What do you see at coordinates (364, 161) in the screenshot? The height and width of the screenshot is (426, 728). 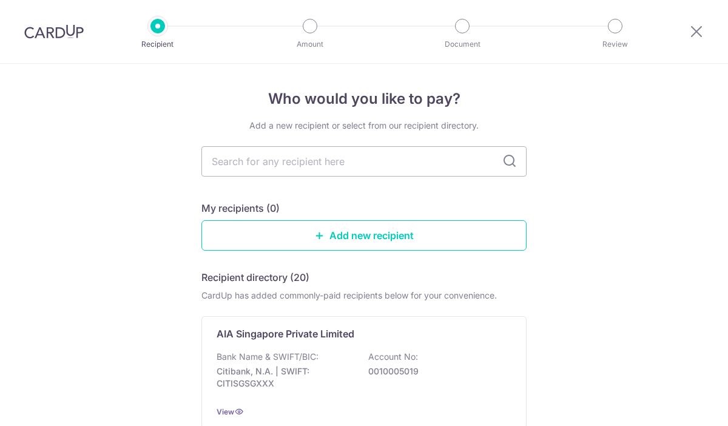 I see `input: Search for any recipient here` at bounding box center [364, 161].